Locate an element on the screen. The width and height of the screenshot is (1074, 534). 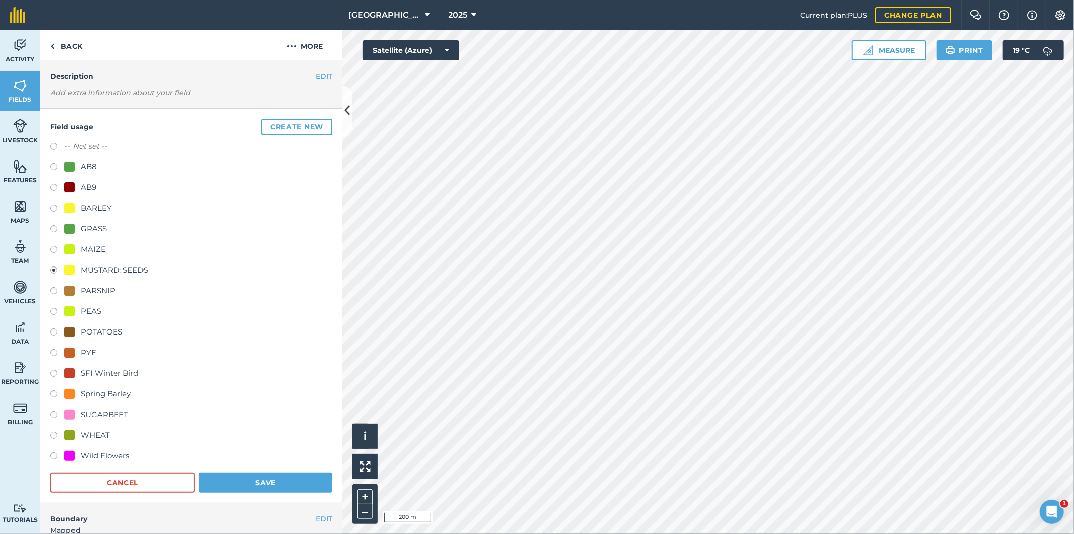
div: MAIZE is located at coordinates (93, 249).